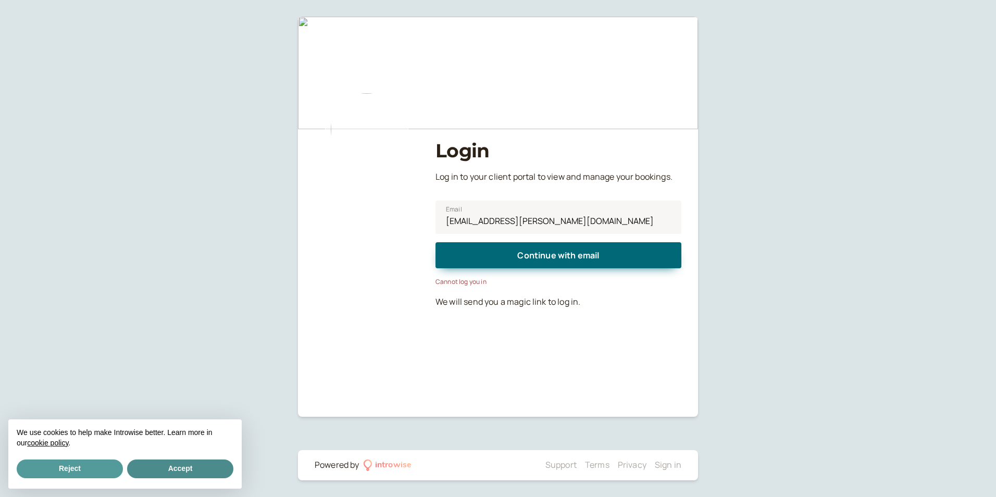 This screenshot has width=996, height=497. What do you see at coordinates (70, 469) in the screenshot?
I see `button: Reject` at bounding box center [70, 469].